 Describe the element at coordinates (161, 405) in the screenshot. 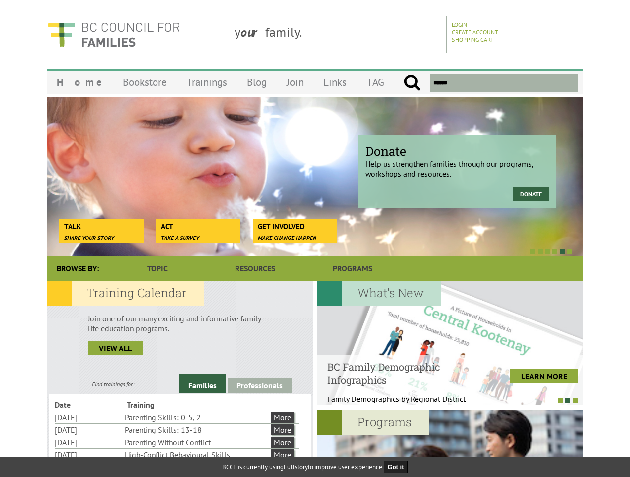

I see `li: Training` at that location.